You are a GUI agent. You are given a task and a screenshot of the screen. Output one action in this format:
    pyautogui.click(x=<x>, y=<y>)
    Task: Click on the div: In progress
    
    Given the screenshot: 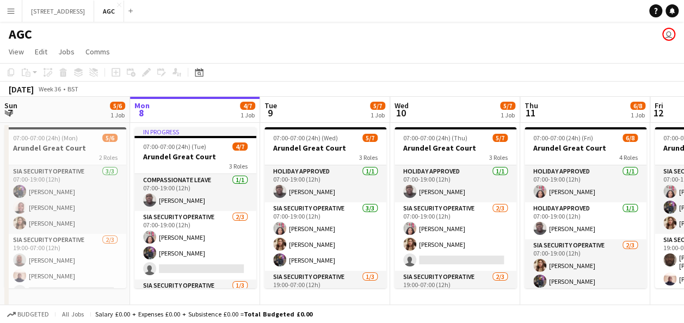 What is the action you would take?
    pyautogui.click(x=195, y=132)
    